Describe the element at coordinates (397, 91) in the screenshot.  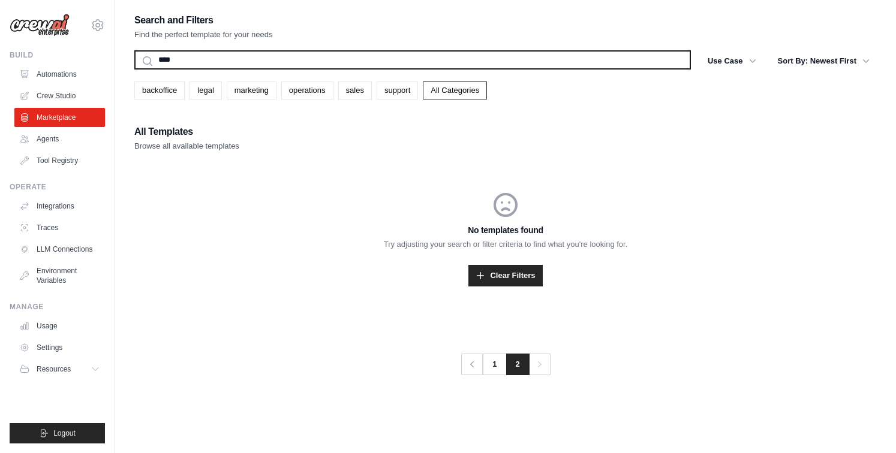
I see `a: support` at that location.